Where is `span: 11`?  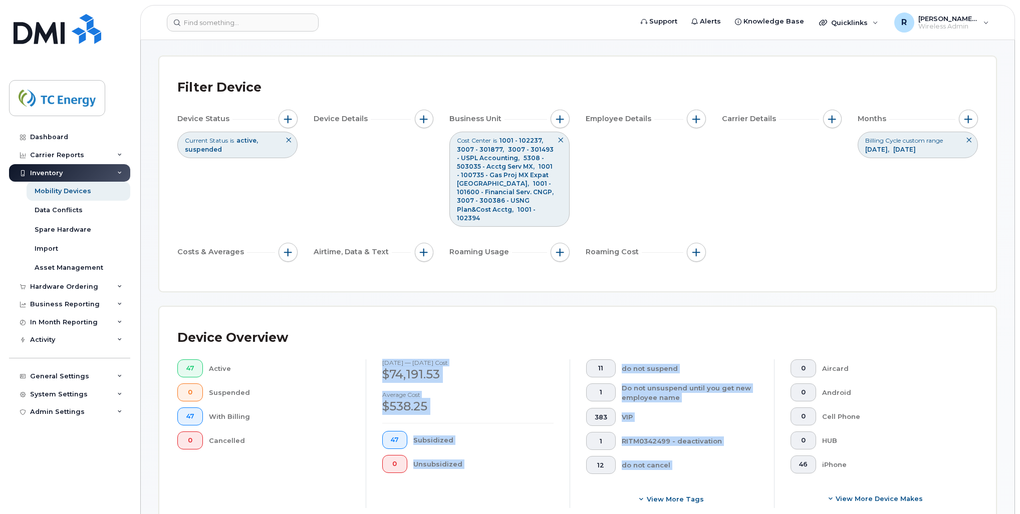
span: 11 is located at coordinates (601, 369).